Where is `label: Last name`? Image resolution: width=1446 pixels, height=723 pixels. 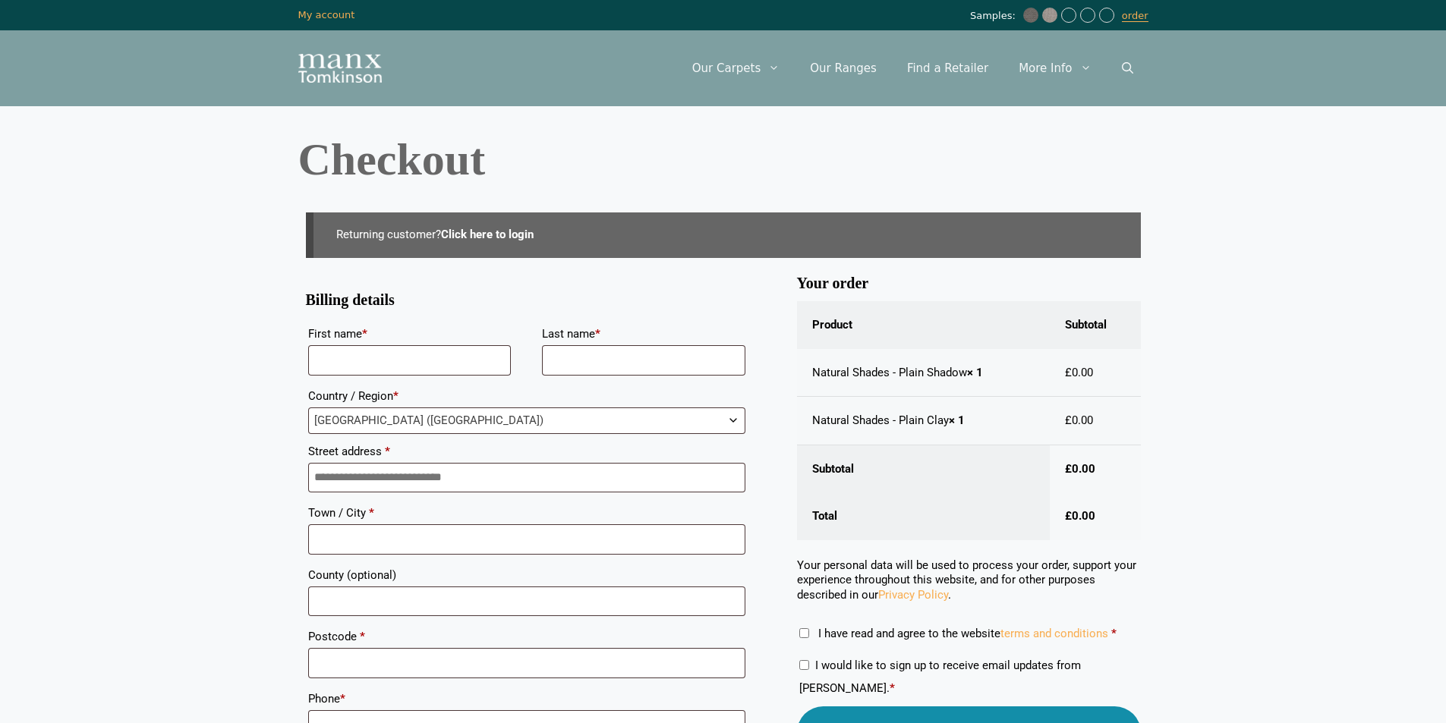
label: Last name is located at coordinates (644, 334).